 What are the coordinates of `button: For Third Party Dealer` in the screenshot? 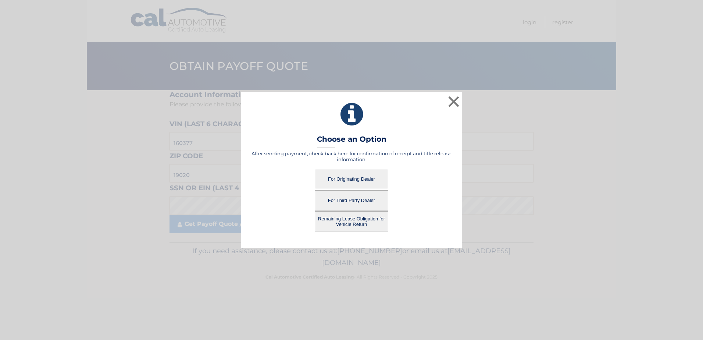 It's located at (351, 200).